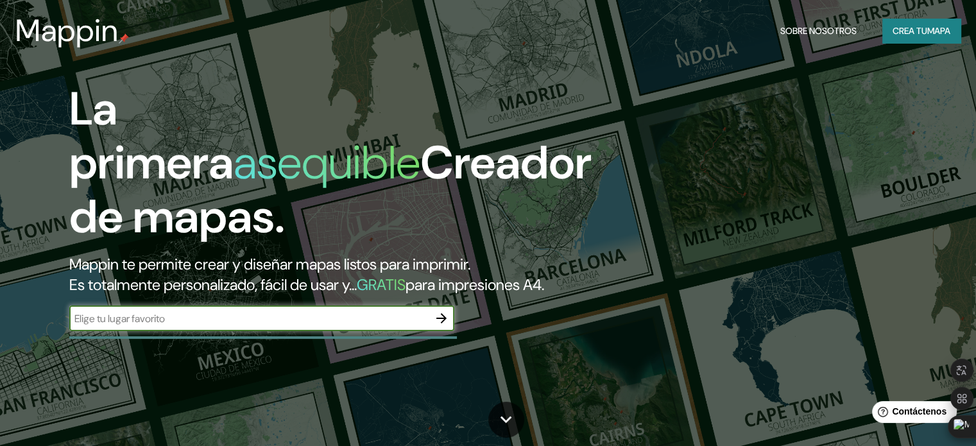  I want to click on font: Creador de mapas., so click(330, 189).